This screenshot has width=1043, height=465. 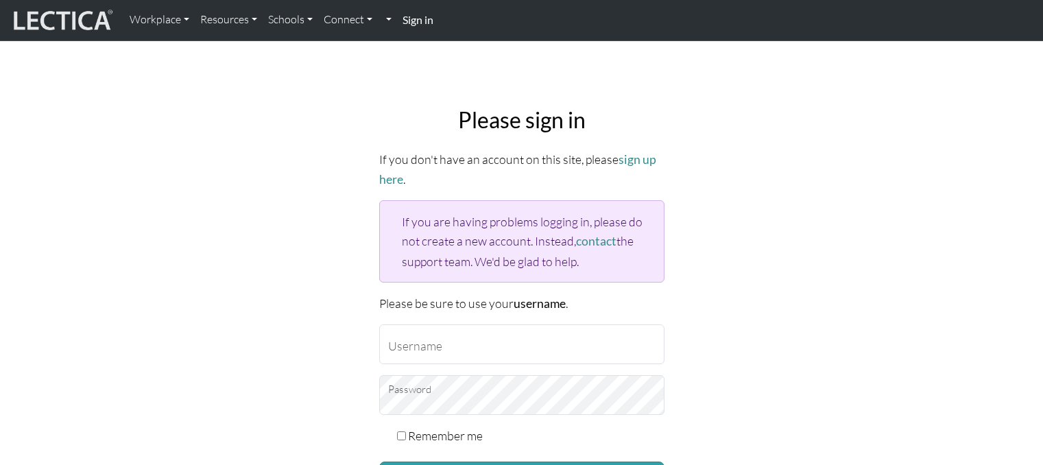 What do you see at coordinates (290, 20) in the screenshot?
I see `a: Schools` at bounding box center [290, 20].